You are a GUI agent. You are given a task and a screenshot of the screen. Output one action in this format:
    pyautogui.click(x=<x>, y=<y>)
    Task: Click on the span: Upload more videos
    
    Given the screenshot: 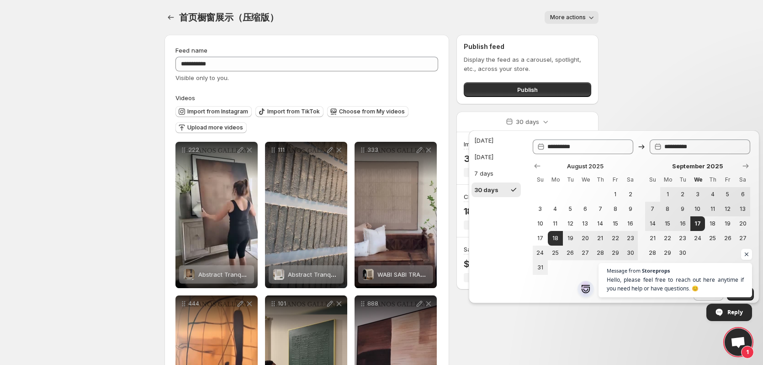 What is the action you would take?
    pyautogui.click(x=215, y=127)
    